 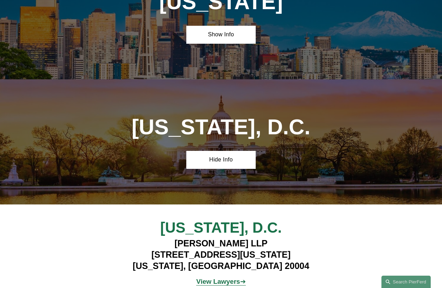 I want to click on a: Search this site, so click(x=406, y=282).